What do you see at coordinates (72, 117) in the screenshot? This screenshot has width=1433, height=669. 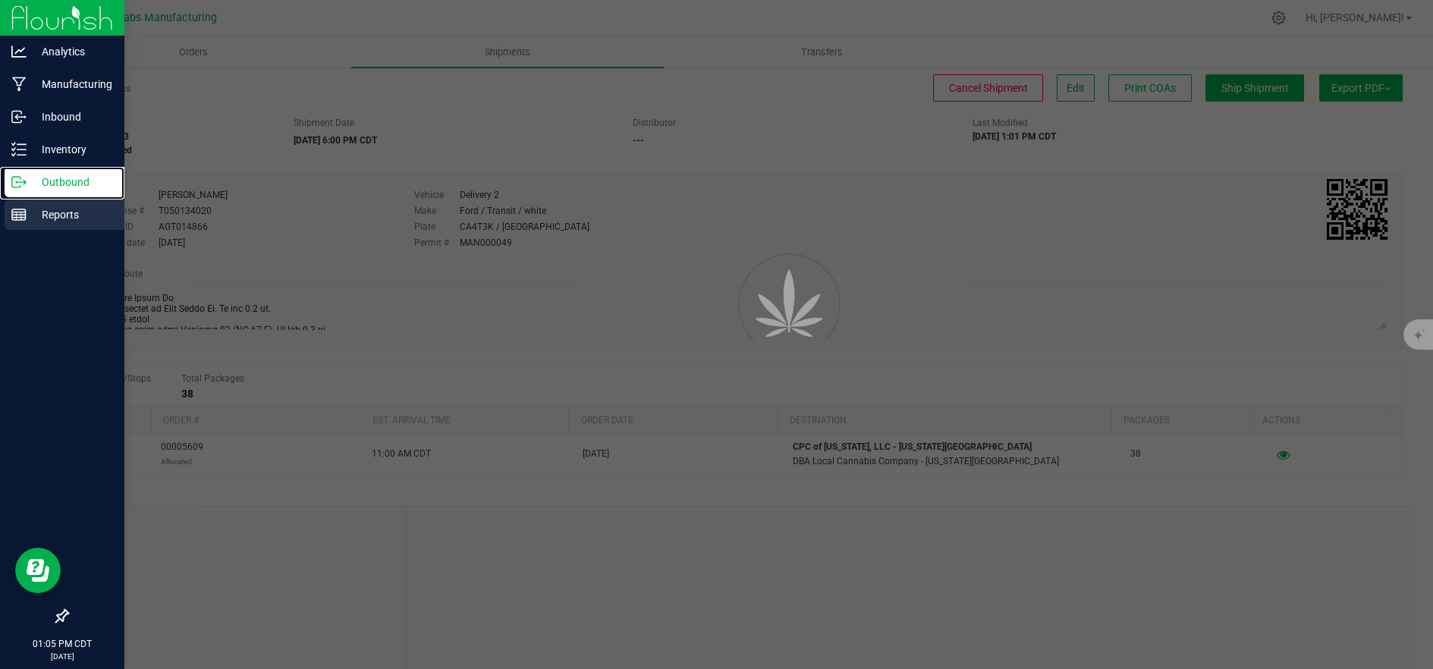 I see `p: Inbound` at bounding box center [72, 117].